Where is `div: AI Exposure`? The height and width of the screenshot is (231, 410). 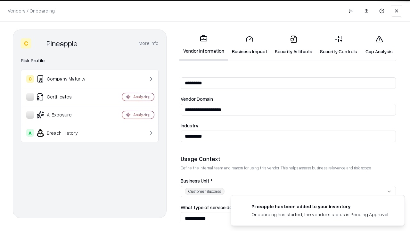 div: AI Exposure is located at coordinates (64, 115).